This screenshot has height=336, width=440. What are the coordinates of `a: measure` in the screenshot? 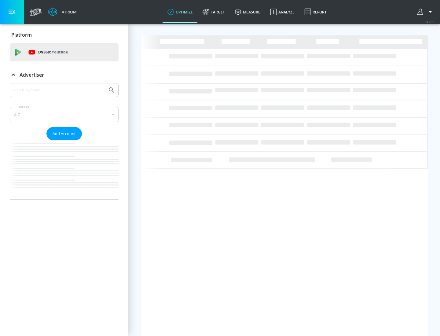 It's located at (248, 12).